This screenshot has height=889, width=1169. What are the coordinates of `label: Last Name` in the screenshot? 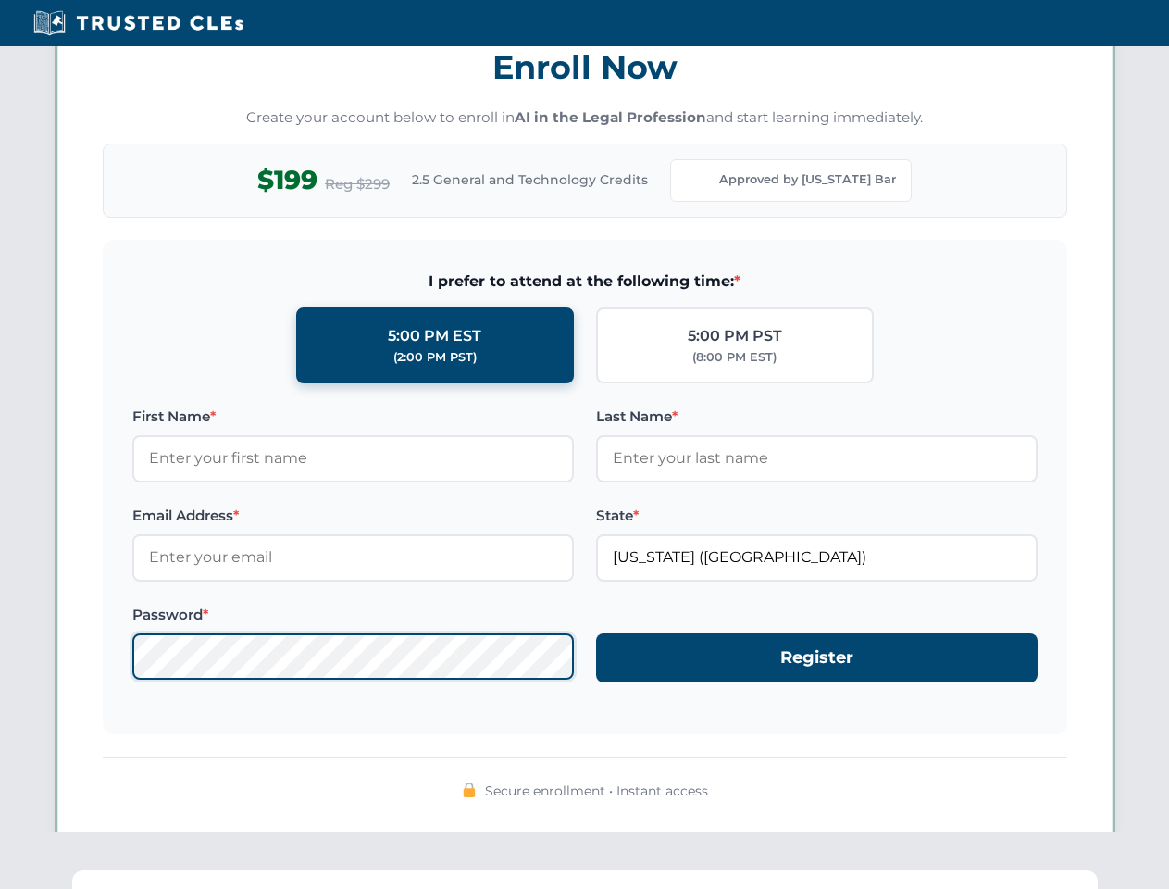 It's located at (817, 417).